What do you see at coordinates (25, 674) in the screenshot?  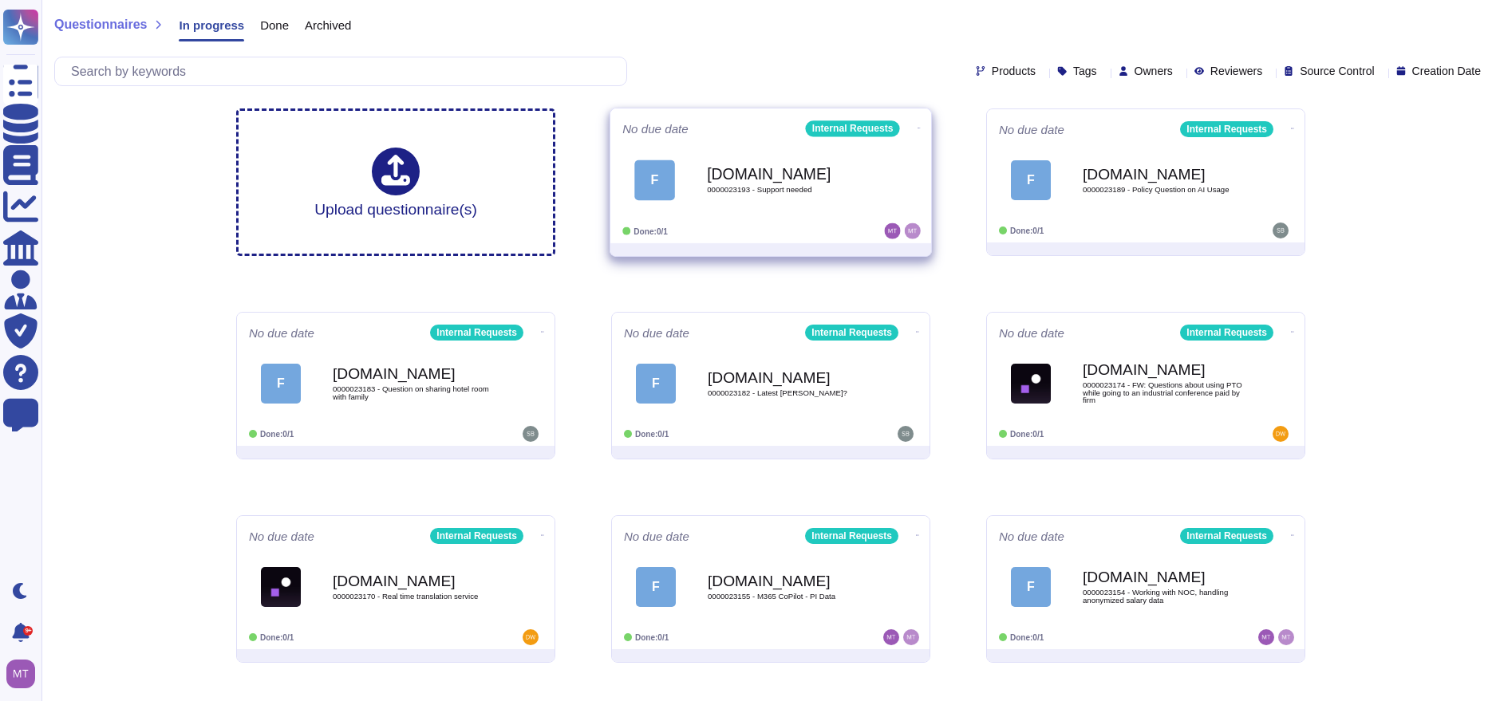 I see `button: user` at bounding box center [25, 674].